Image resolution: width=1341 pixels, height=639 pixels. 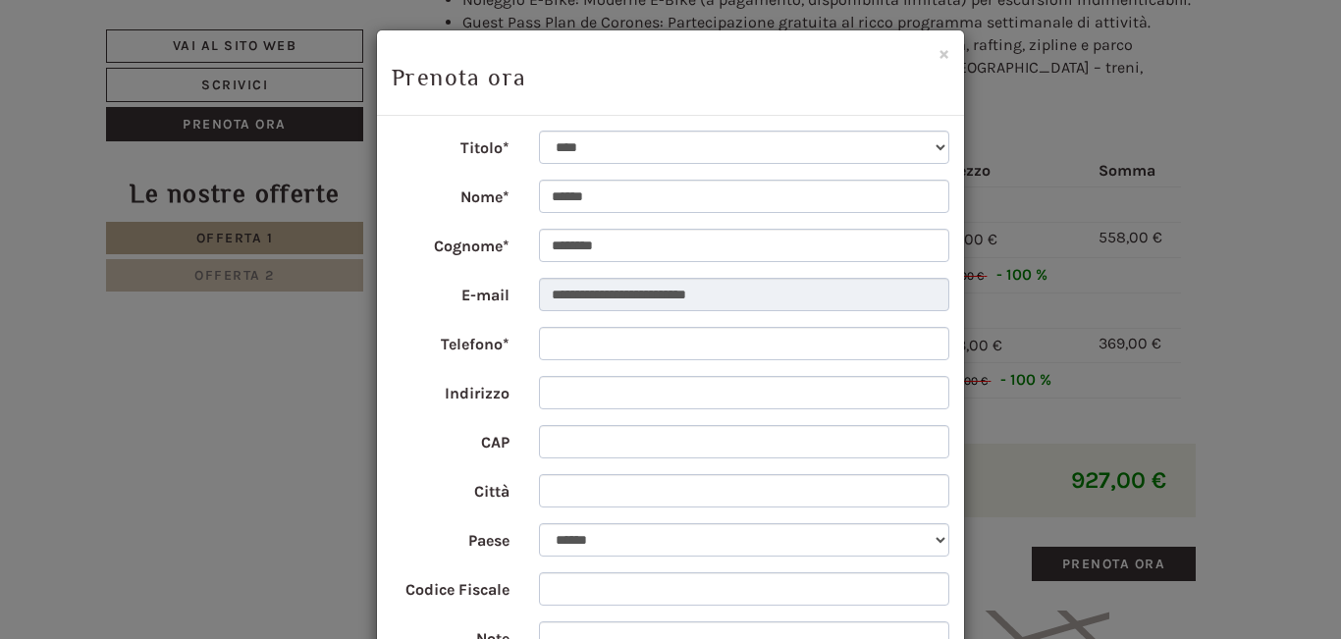 What do you see at coordinates (721, 534) in the screenshot?
I see `button: Invia` at bounding box center [721, 534].